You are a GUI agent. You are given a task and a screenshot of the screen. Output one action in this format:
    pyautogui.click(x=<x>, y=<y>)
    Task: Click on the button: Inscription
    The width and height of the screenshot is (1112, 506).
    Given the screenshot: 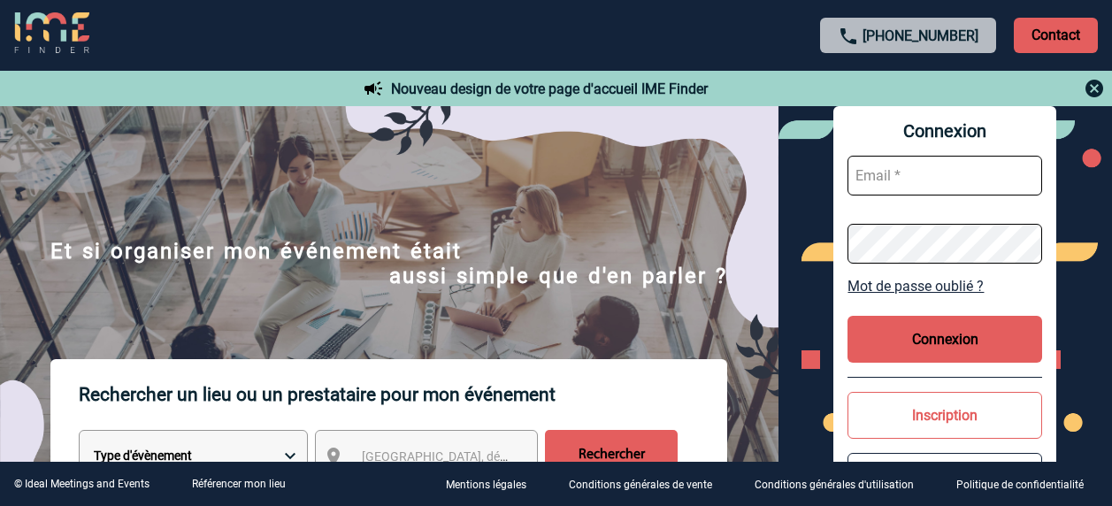 What is the action you would take?
    pyautogui.click(x=945, y=415)
    